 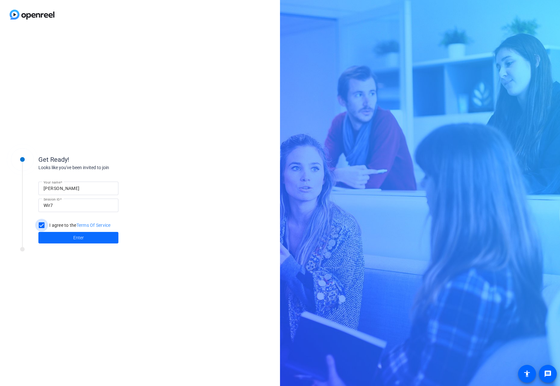 I want to click on label: I agree to the, so click(x=79, y=225).